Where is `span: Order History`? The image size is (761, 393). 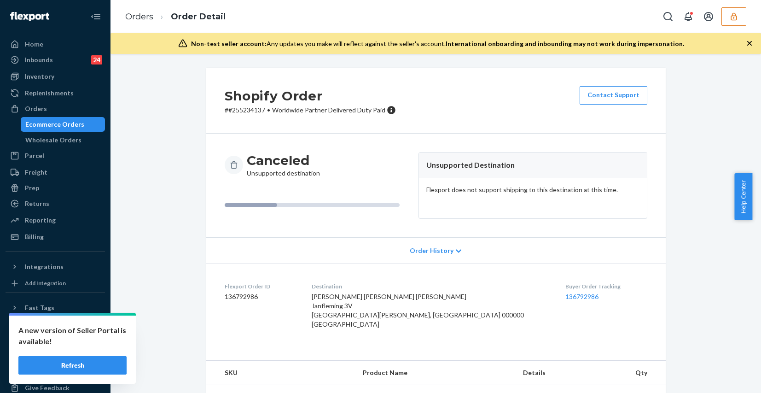 span: Order History is located at coordinates (431, 250).